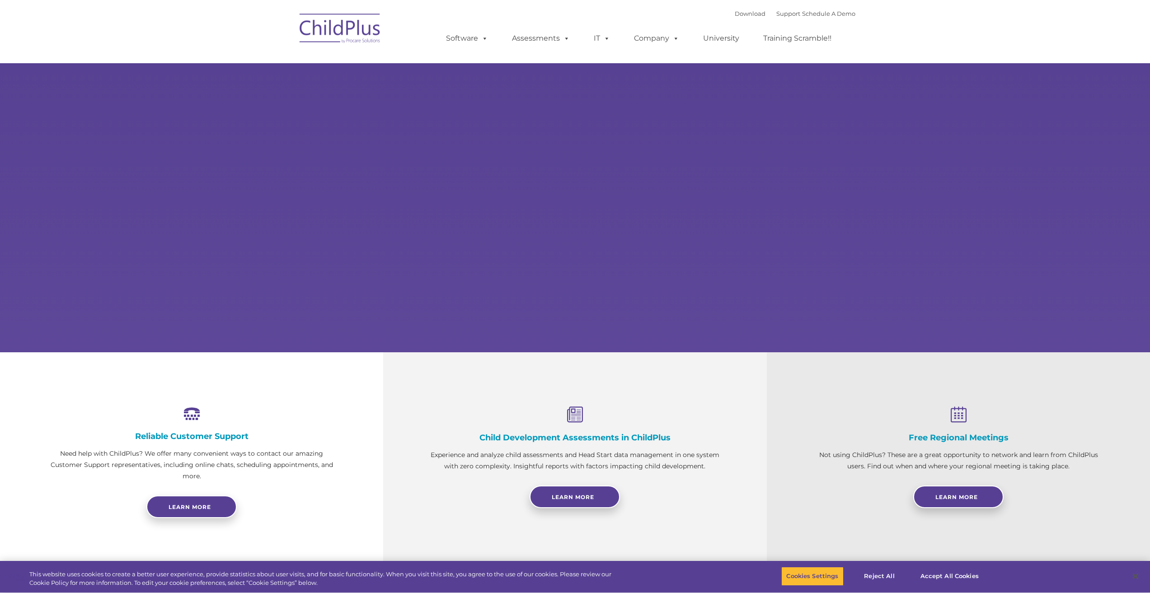  Describe the element at coordinates (721, 38) in the screenshot. I see `a: University` at that location.